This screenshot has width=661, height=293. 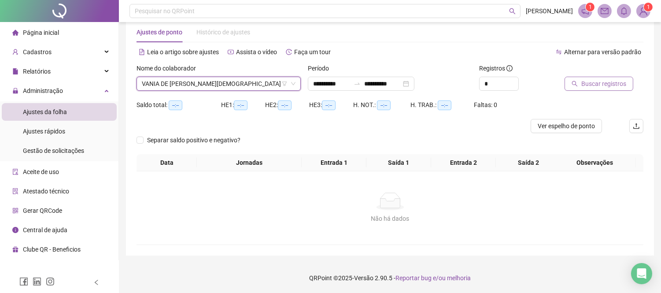 I want to click on span: instagram, so click(x=50, y=281).